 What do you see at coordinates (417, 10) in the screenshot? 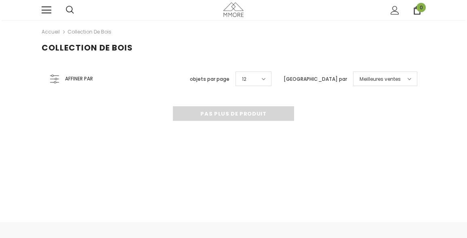
I see `a: 0` at bounding box center [417, 10].